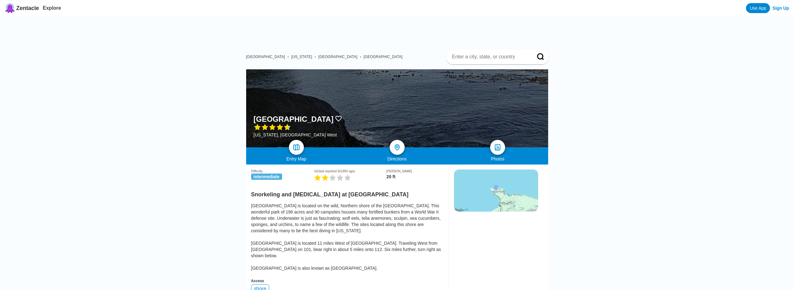  Describe the element at coordinates (296, 147) in the screenshot. I see `img: map` at that location.